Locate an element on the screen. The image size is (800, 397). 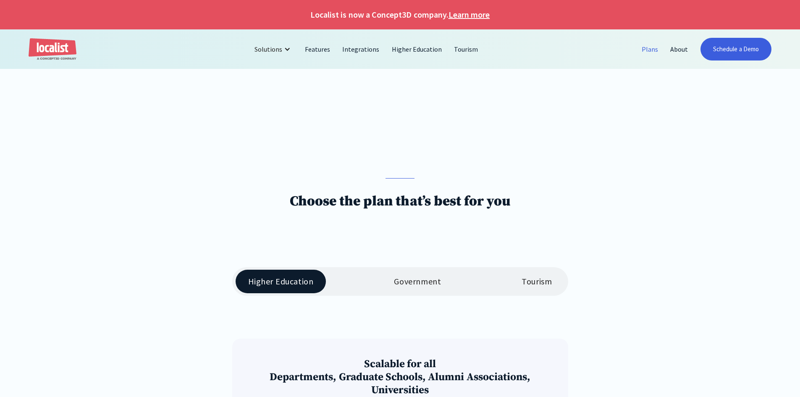
a: Plans is located at coordinates (650, 49).